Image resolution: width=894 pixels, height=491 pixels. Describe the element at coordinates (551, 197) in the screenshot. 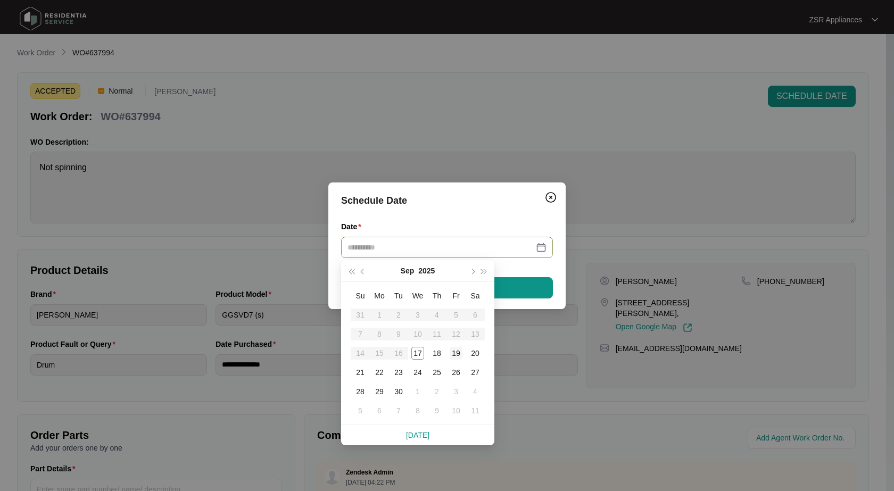

I see `button: Close` at that location.